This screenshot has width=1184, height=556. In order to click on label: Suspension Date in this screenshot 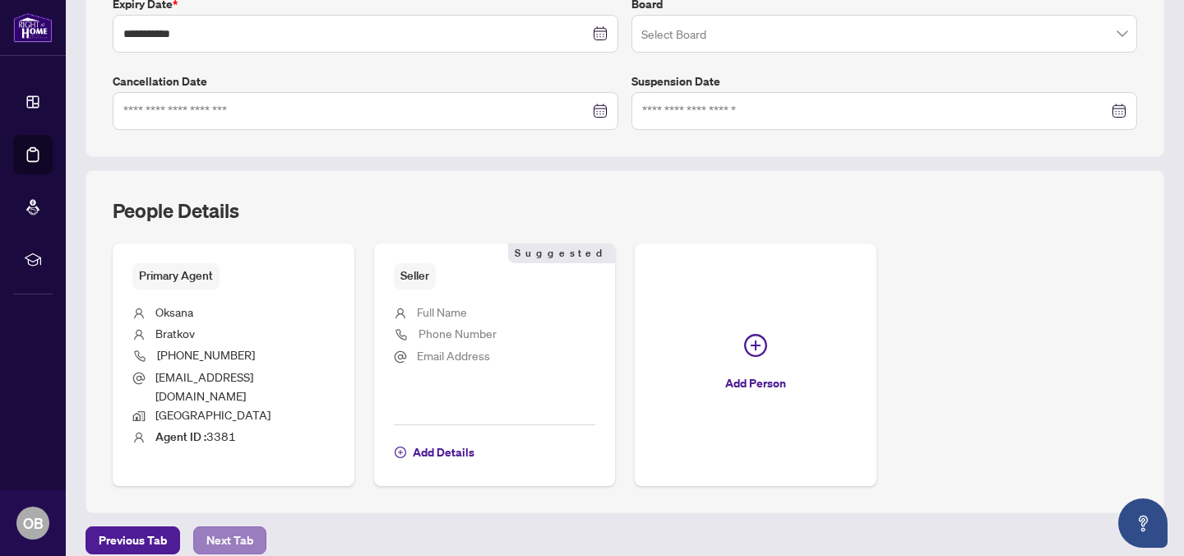, I will do `click(884, 81)`.